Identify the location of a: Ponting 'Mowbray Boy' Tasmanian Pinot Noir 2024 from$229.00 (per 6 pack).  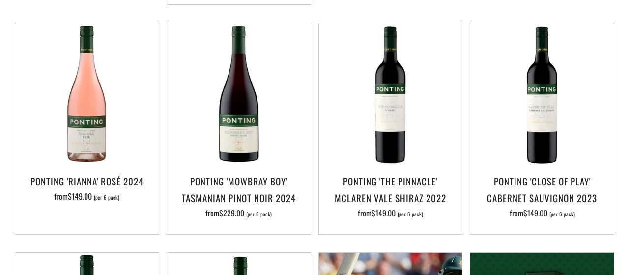
(239, 197).